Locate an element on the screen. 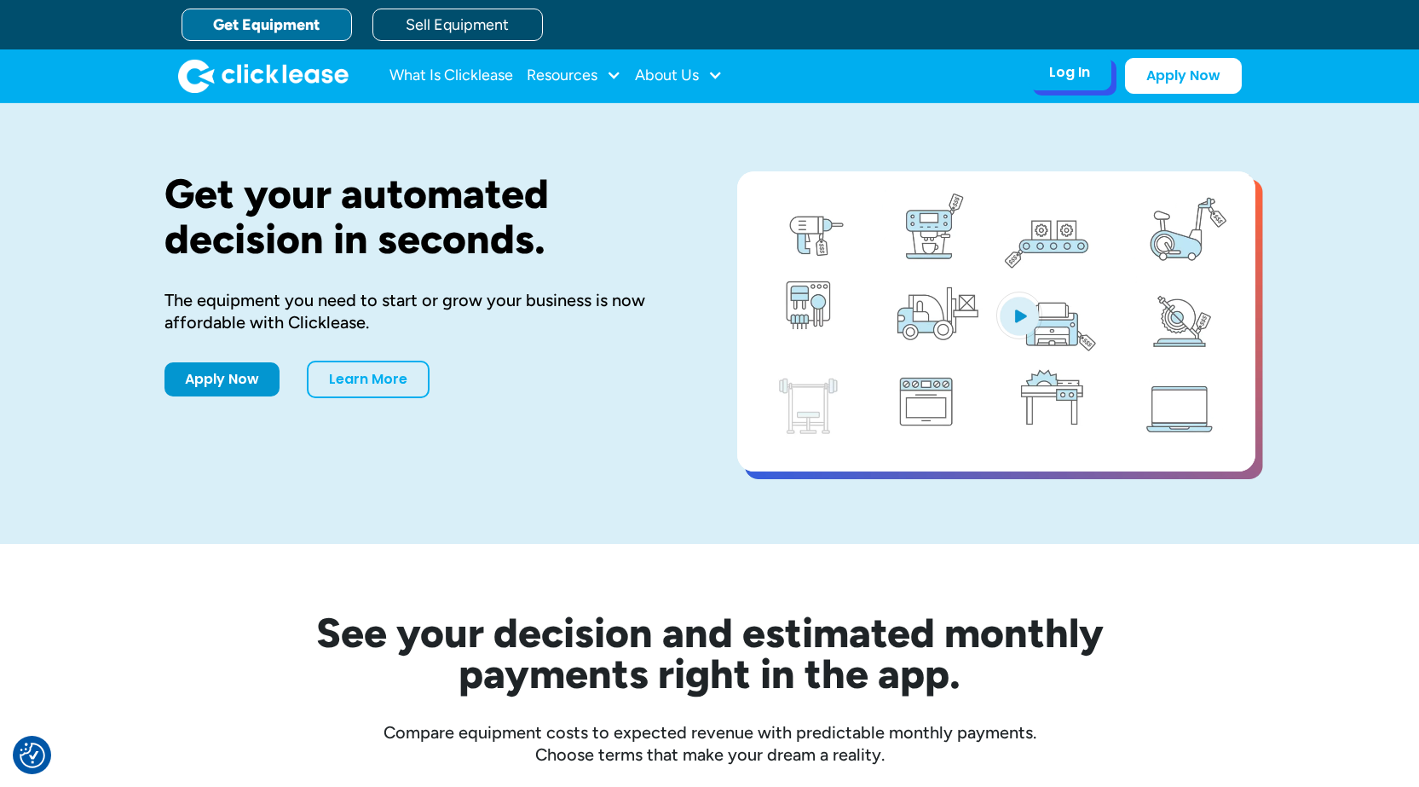  h2: See your decision and estimated monthly payments right in the app. is located at coordinates (710, 653).